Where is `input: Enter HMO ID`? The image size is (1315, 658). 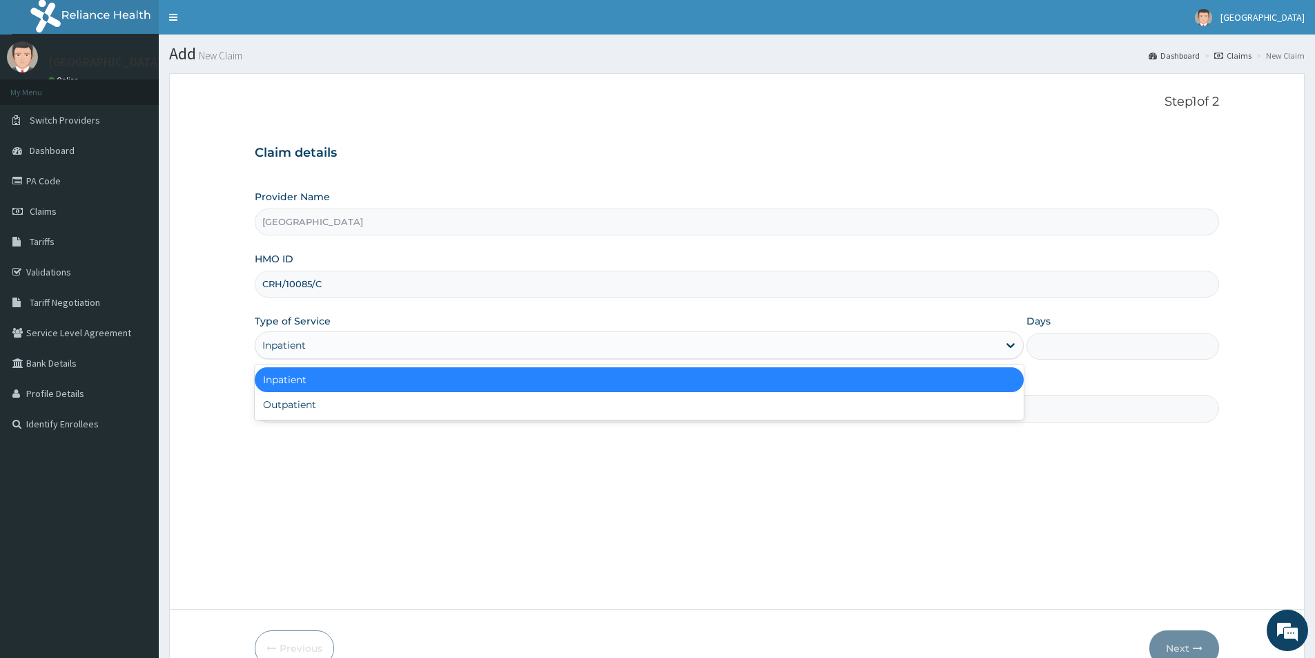
input: Enter HMO ID is located at coordinates (736, 284).